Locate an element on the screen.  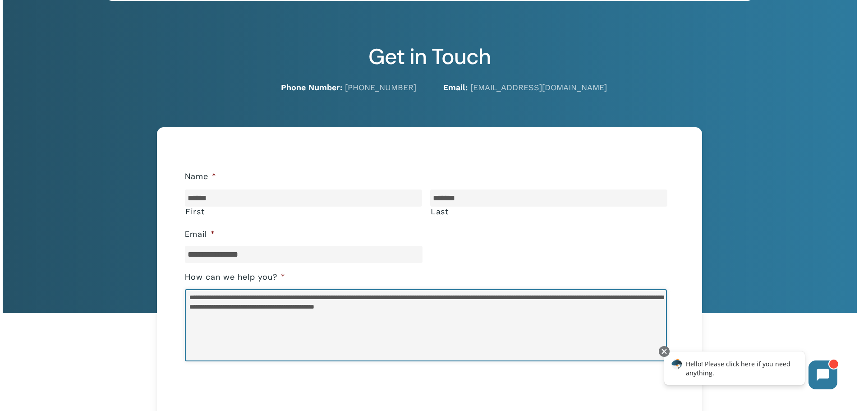
label: Email is located at coordinates (200, 234).